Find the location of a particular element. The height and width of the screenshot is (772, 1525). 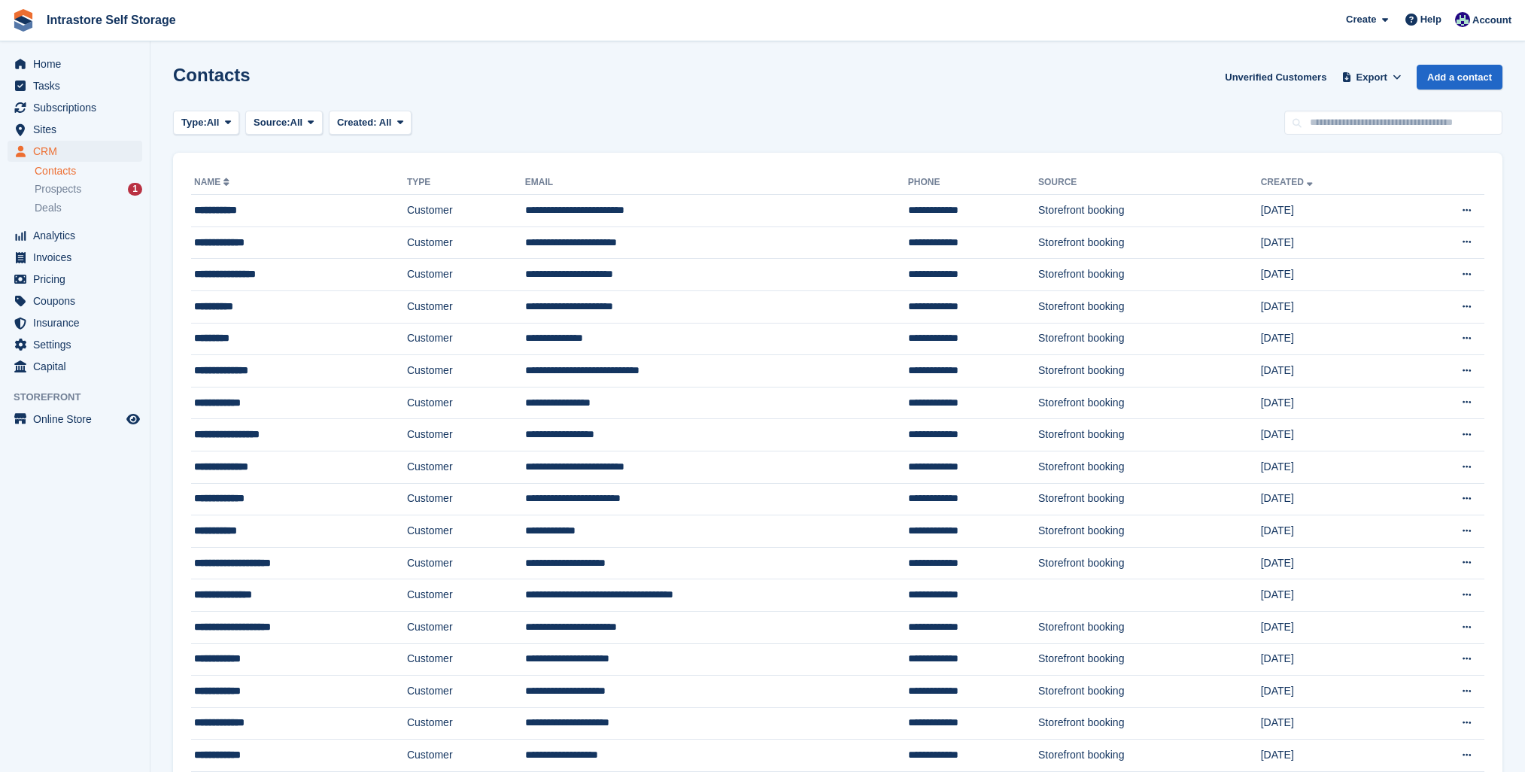

span: CRM is located at coordinates (78, 151).